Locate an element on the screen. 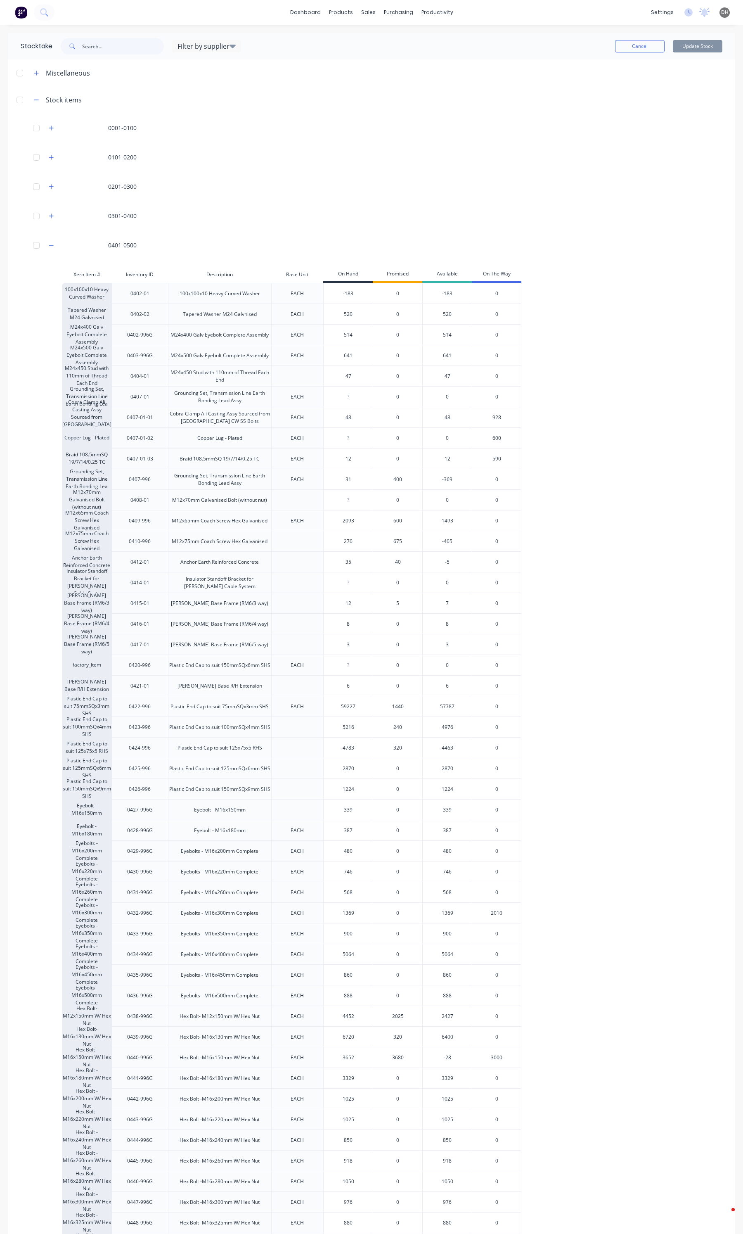  div: 3 is located at coordinates (348, 645).